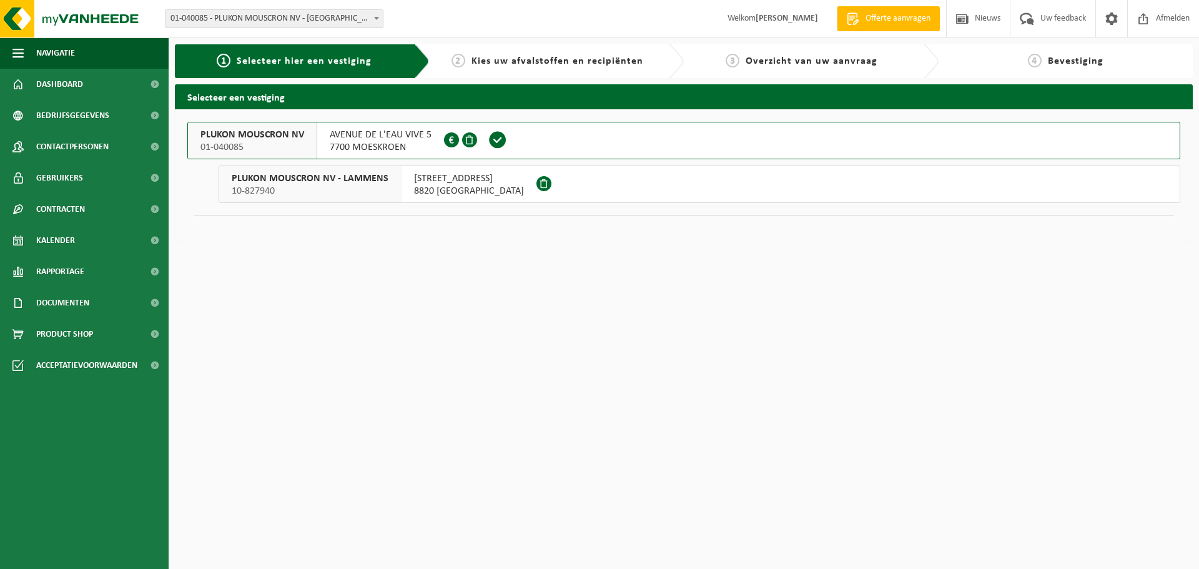 Image resolution: width=1199 pixels, height=569 pixels. Describe the element at coordinates (684, 141) in the screenshot. I see `button: PLUKON MOUSCRON NV 01-040085 AVENUE DE L'EAU VIVE 57700 MOESKROEN` at that location.